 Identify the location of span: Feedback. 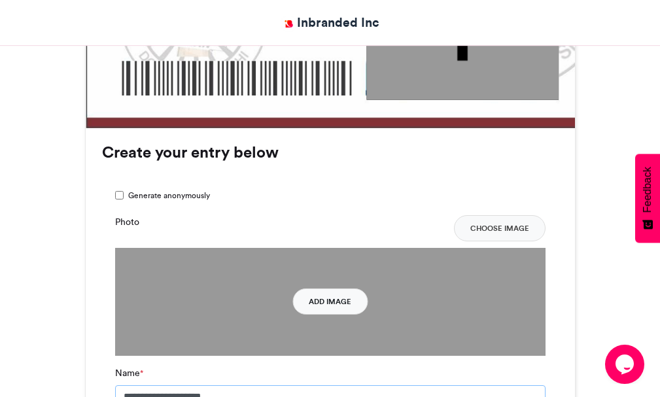
(648, 190).